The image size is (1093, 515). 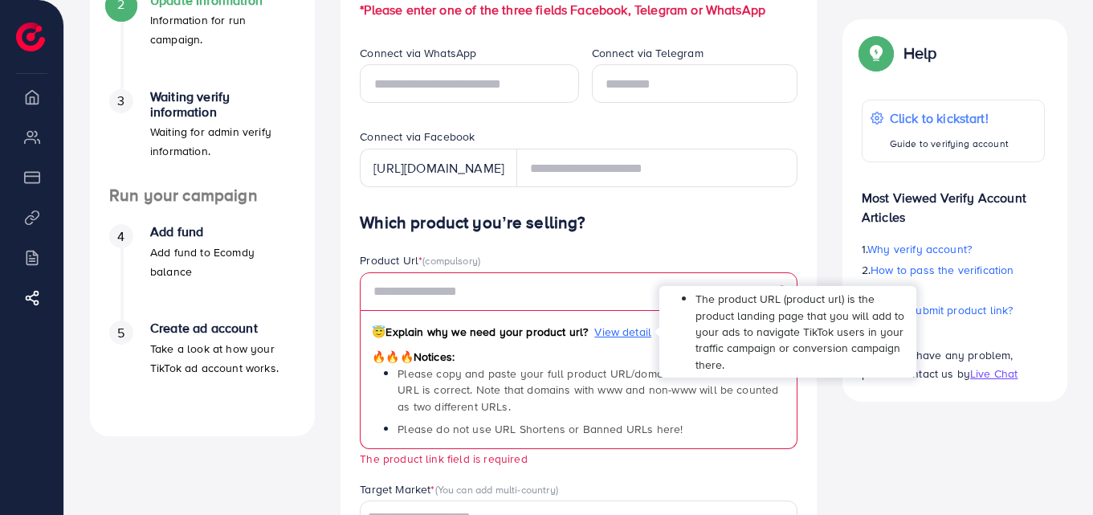 I want to click on span: Live Chat, so click(x=993, y=373).